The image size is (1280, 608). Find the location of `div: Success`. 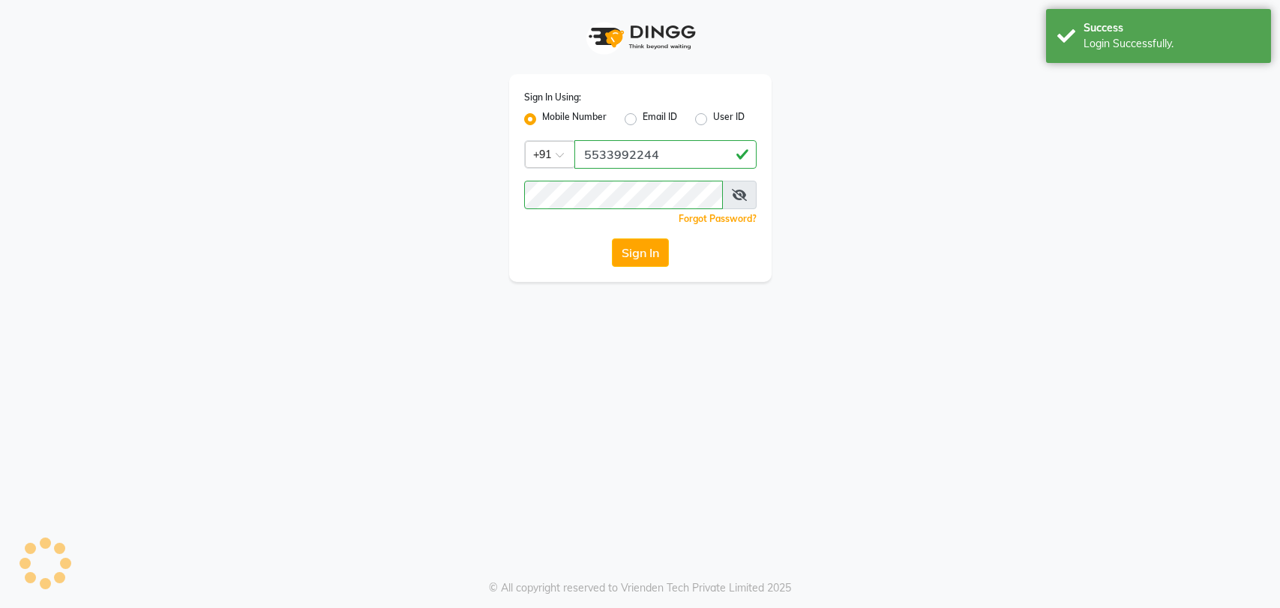

div: Success is located at coordinates (1171, 28).